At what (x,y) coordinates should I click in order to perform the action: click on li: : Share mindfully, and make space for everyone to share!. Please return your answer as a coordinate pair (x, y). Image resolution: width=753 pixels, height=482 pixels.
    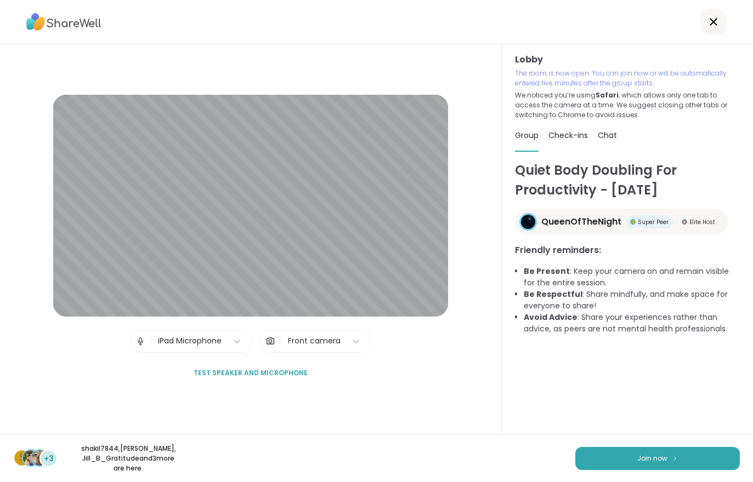
    Looking at the image, I should click on (631, 300).